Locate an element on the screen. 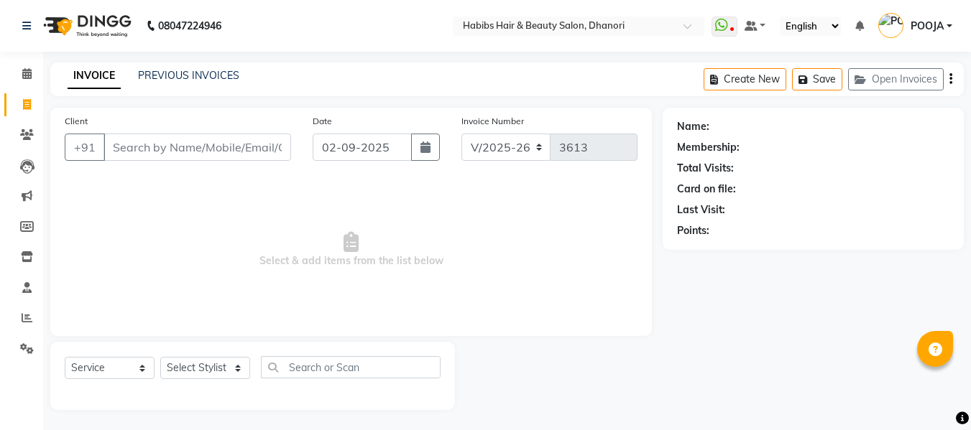  div: Membership: is located at coordinates (708, 147).